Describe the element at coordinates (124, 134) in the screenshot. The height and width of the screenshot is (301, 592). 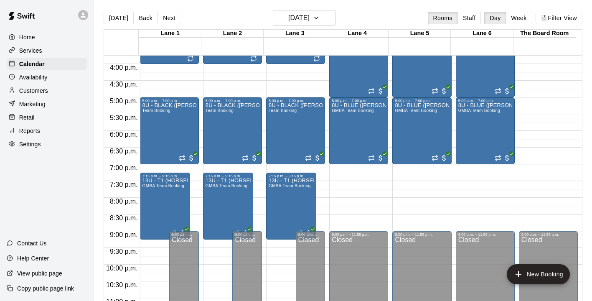
I see `span: 6:00 p.m.` at that location.